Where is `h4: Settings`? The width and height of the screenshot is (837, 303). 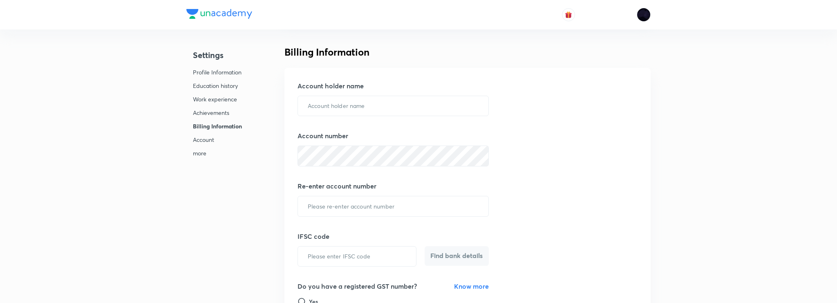
h4: Settings is located at coordinates (218, 55).